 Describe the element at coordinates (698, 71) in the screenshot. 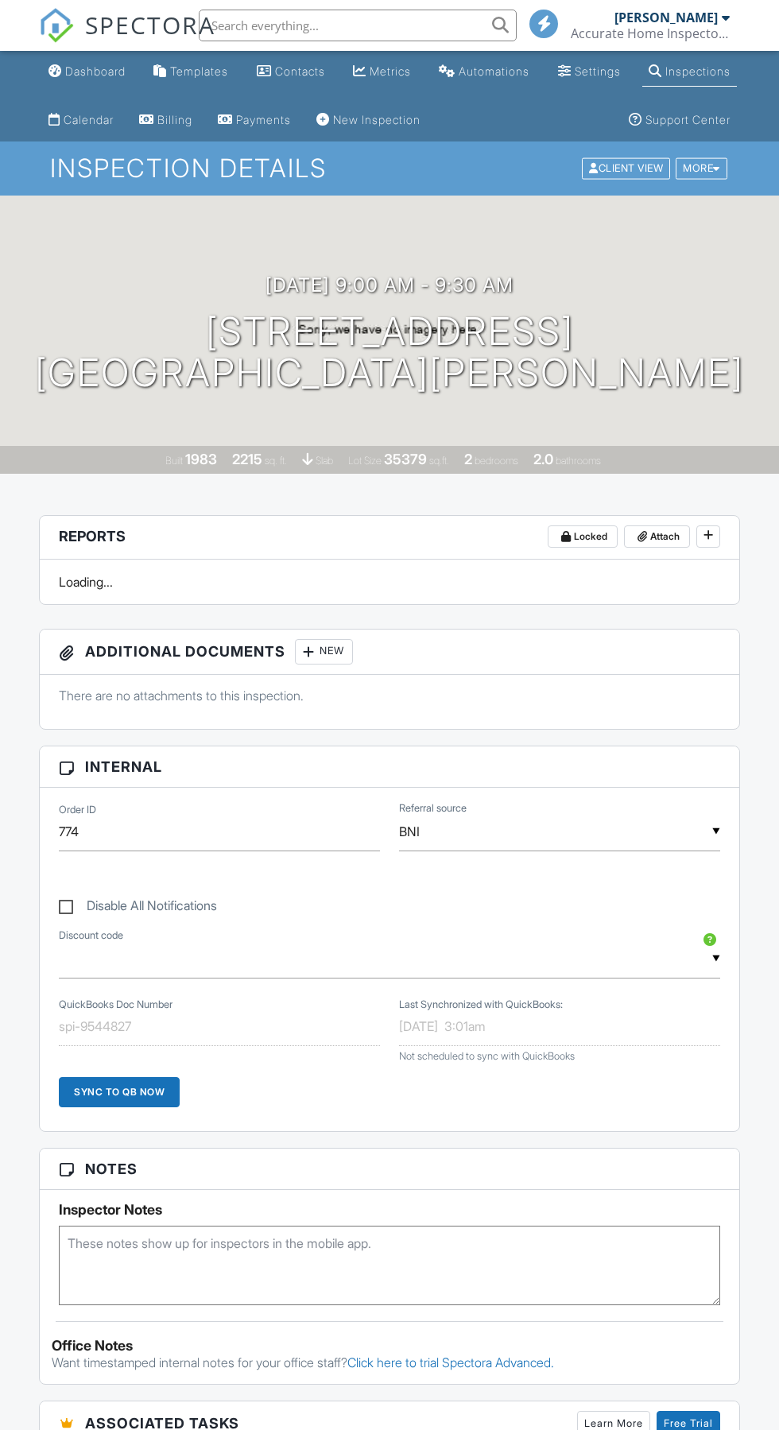

I see `div: Inspections` at that location.